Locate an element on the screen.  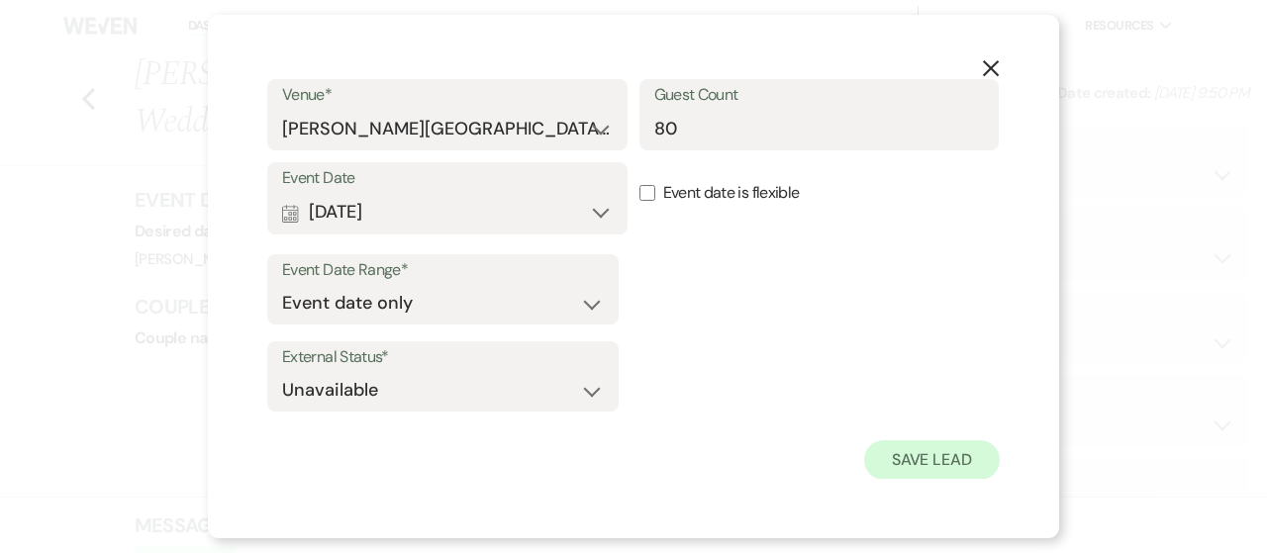
button: Save Lead is located at coordinates (932, 460).